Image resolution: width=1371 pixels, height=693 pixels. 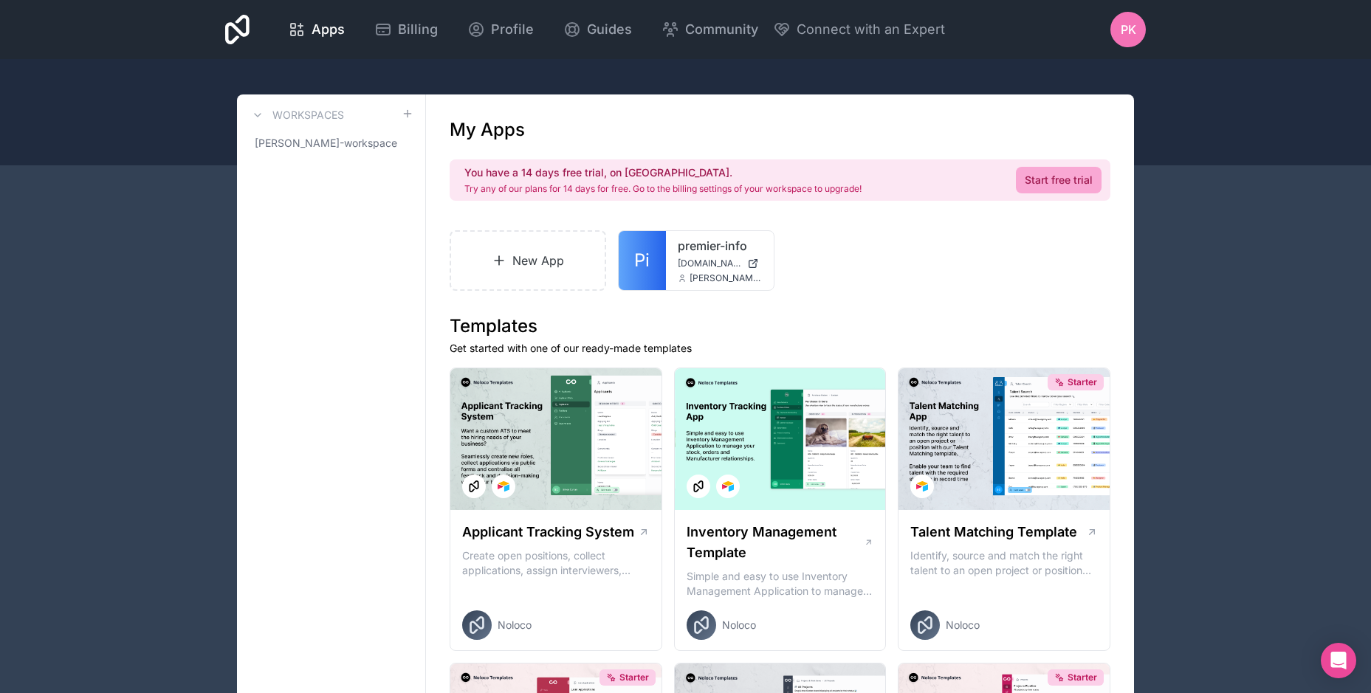 What do you see at coordinates (1339, 661) in the screenshot?
I see `div: Open Intercom Messenger` at bounding box center [1339, 661].